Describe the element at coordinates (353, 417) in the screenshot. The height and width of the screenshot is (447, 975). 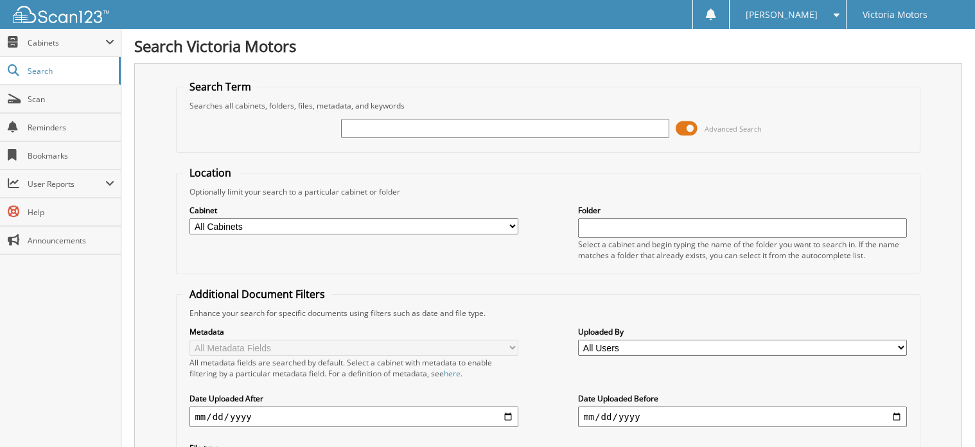
I see `input: start` at that location.